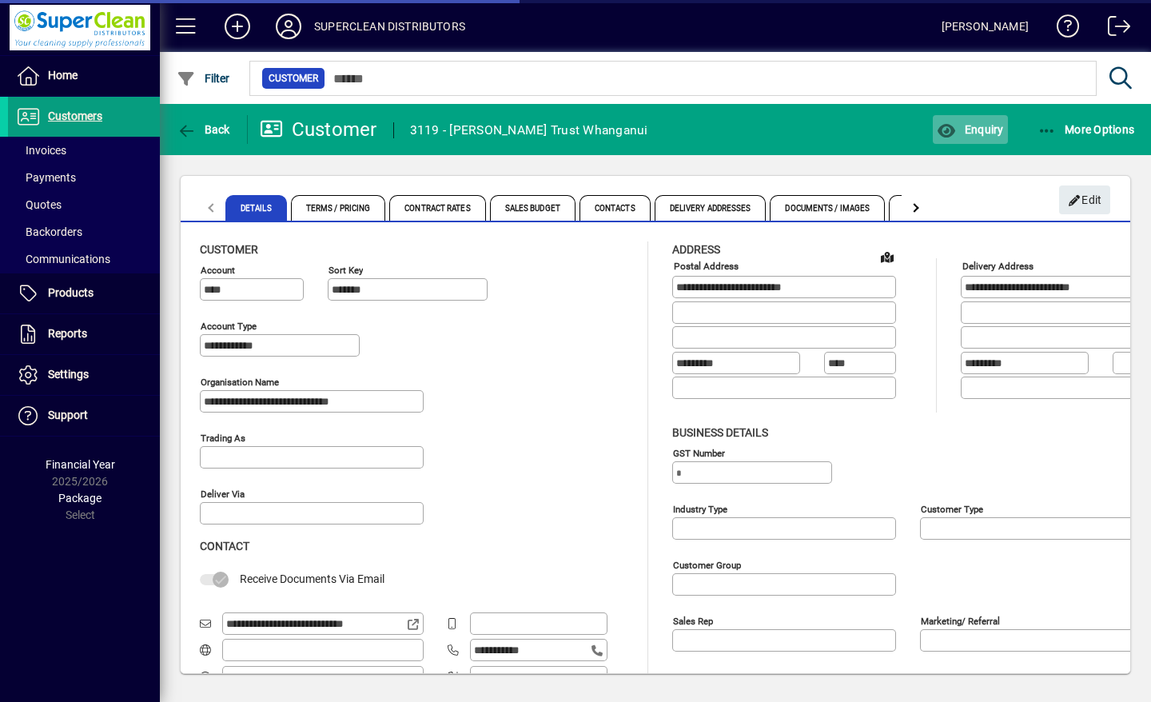 The image size is (1151, 702). What do you see at coordinates (1086, 130) in the screenshot?
I see `span: More Options` at bounding box center [1086, 130].